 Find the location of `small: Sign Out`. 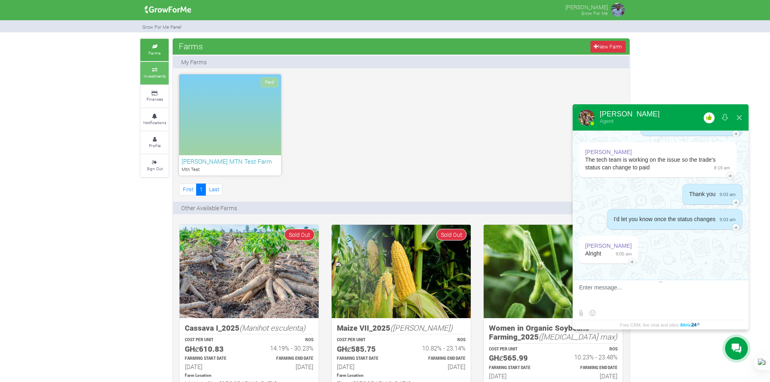

small: Sign Out is located at coordinates (155, 169).